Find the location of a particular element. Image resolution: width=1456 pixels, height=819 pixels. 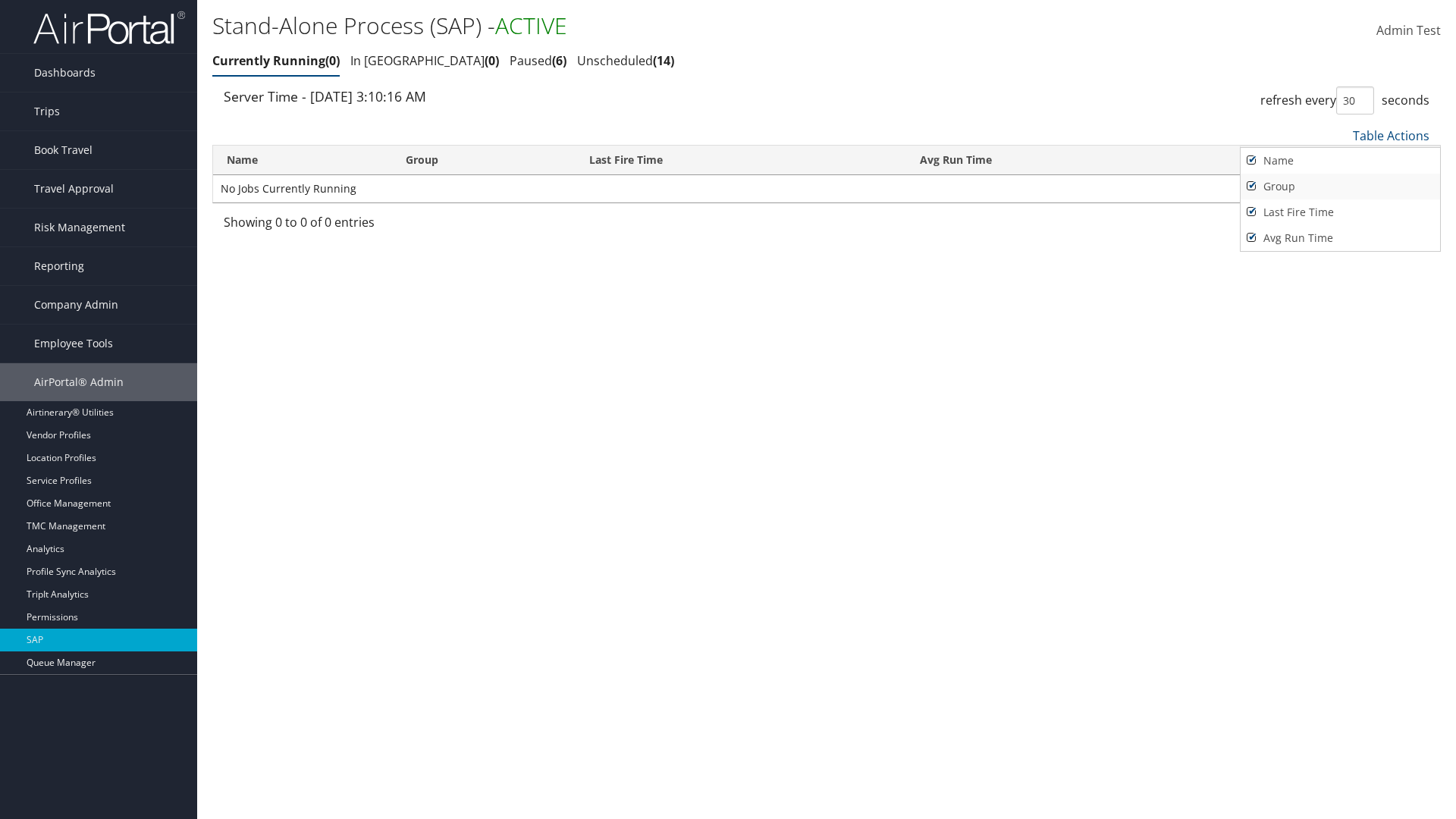

span: Book Travel is located at coordinates (63, 151).